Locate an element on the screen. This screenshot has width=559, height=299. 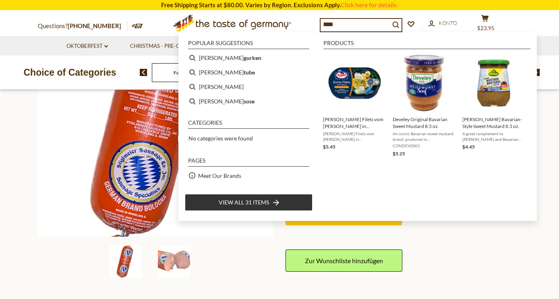
span: $5.45 is located at coordinates (329, 147).